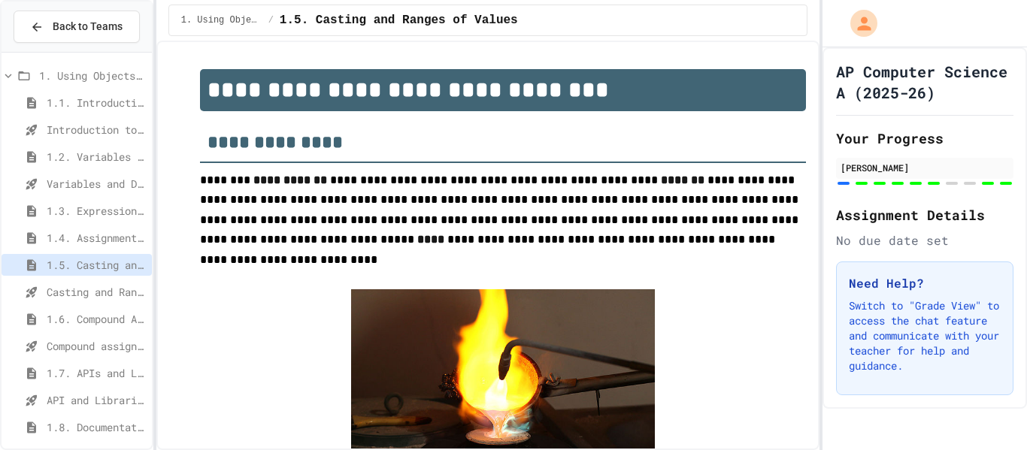 This screenshot has width=1027, height=450. What do you see at coordinates (96, 102) in the screenshot?
I see `span: 1.1. Introduction to Algorithms, Programming, and Compilers` at bounding box center [96, 102].